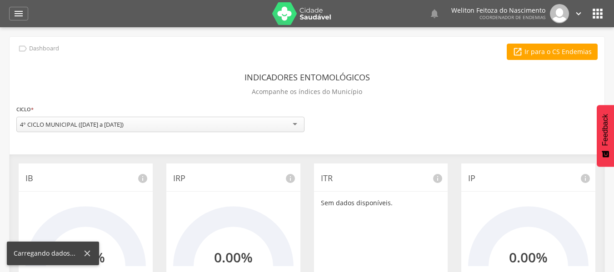 The height and width of the screenshot is (272, 614). What do you see at coordinates (85, 179) in the screenshot?
I see `p: IB` at bounding box center [85, 179].